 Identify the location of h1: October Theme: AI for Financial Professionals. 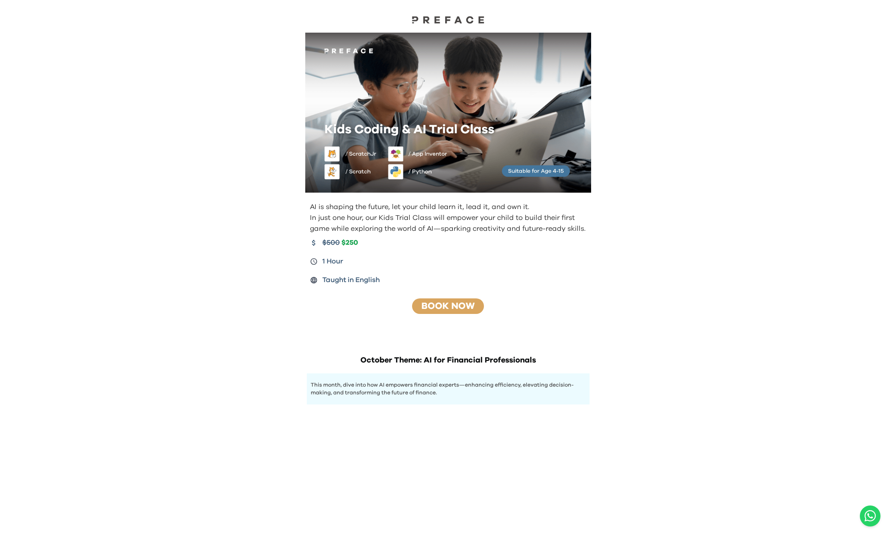
(448, 360).